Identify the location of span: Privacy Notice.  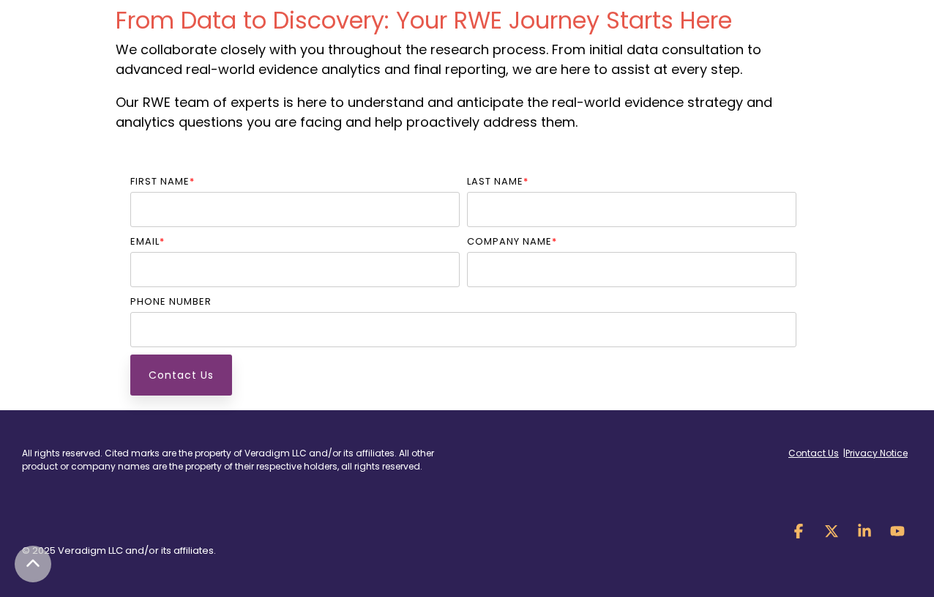
(877, 453).